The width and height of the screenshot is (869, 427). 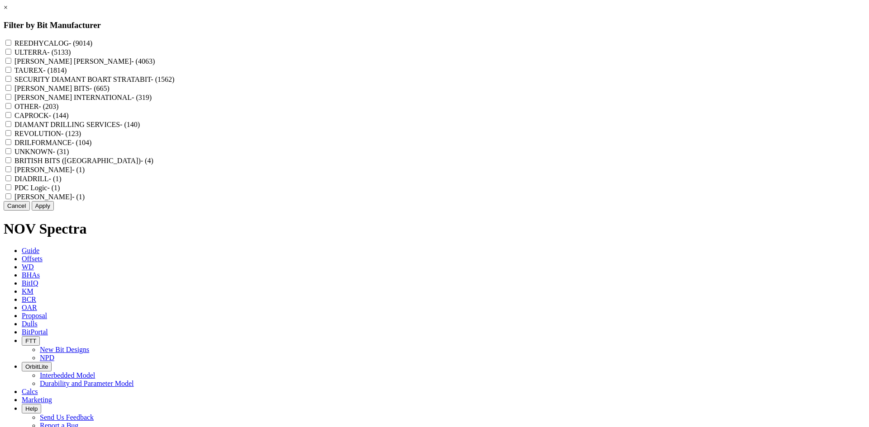 What do you see at coordinates (32, 259) in the screenshot?
I see `span: Offsets` at bounding box center [32, 259].